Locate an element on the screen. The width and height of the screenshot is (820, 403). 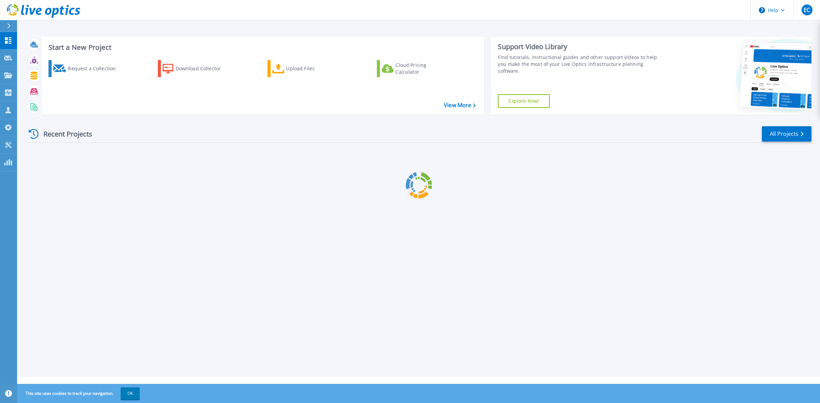
span: EC is located at coordinates (806, 10).